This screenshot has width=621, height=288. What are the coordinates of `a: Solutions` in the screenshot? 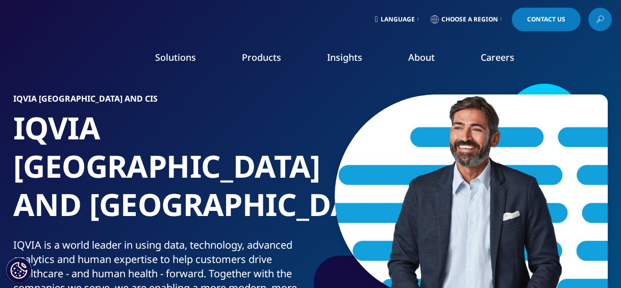 It's located at (175, 57).